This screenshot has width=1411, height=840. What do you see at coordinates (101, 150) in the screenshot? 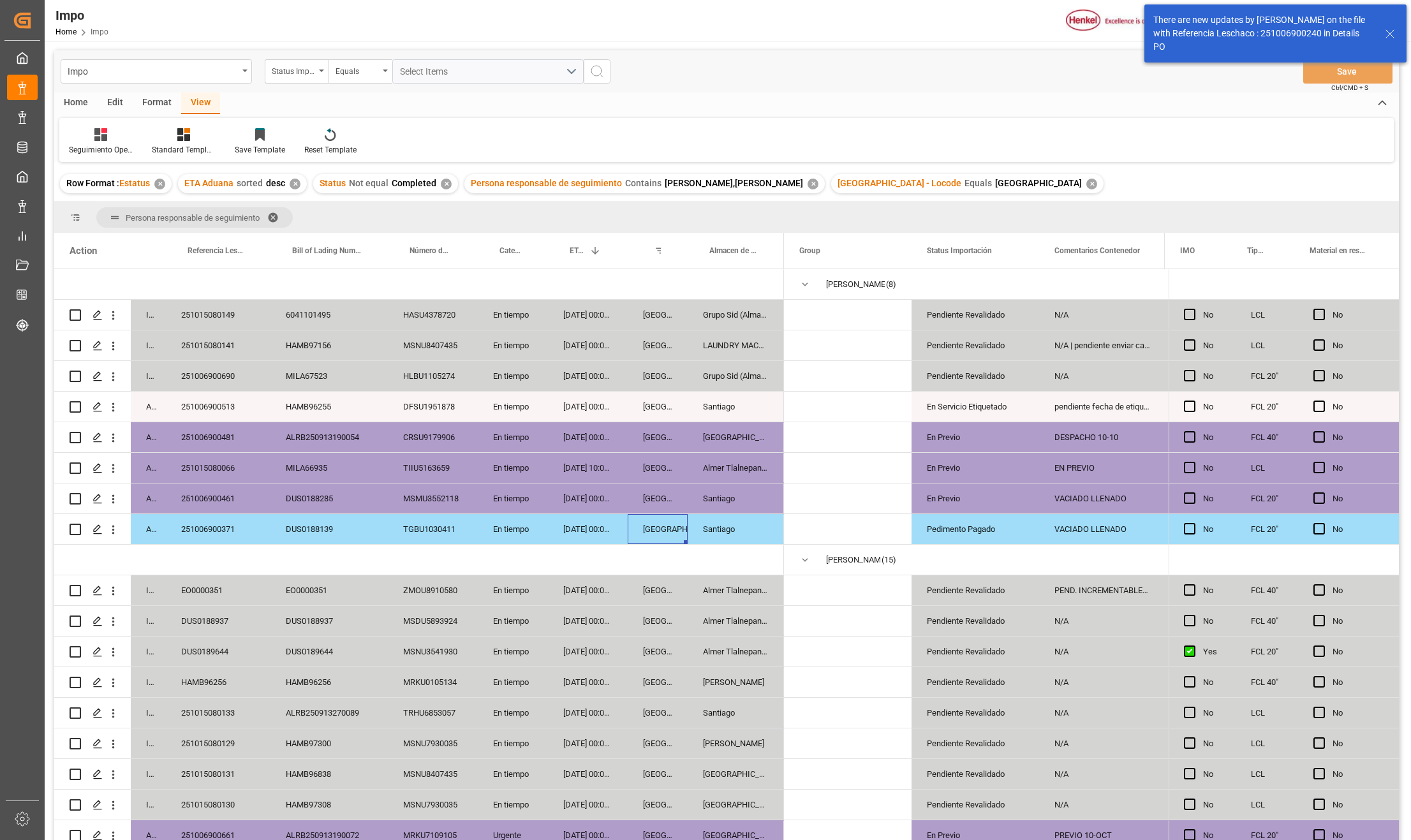
I see `div: Seguimiento Operativo` at bounding box center [101, 150].